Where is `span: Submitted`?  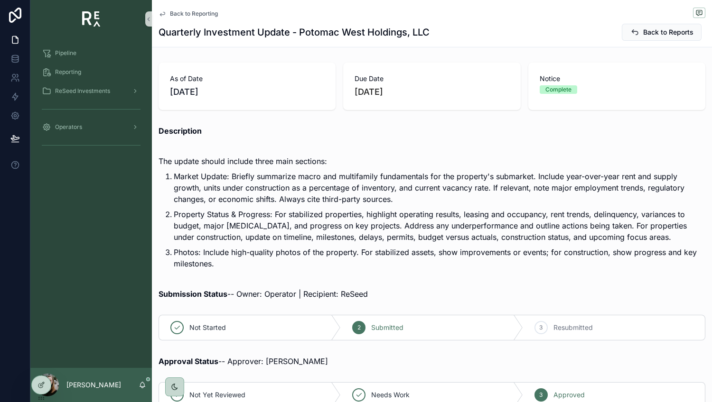
span: Submitted is located at coordinates (387, 328).